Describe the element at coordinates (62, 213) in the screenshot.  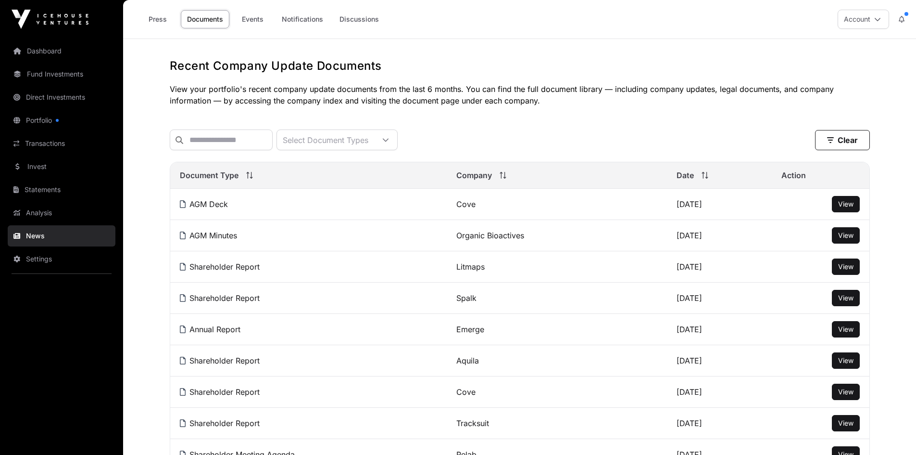
I see `a: Analysis` at that location.